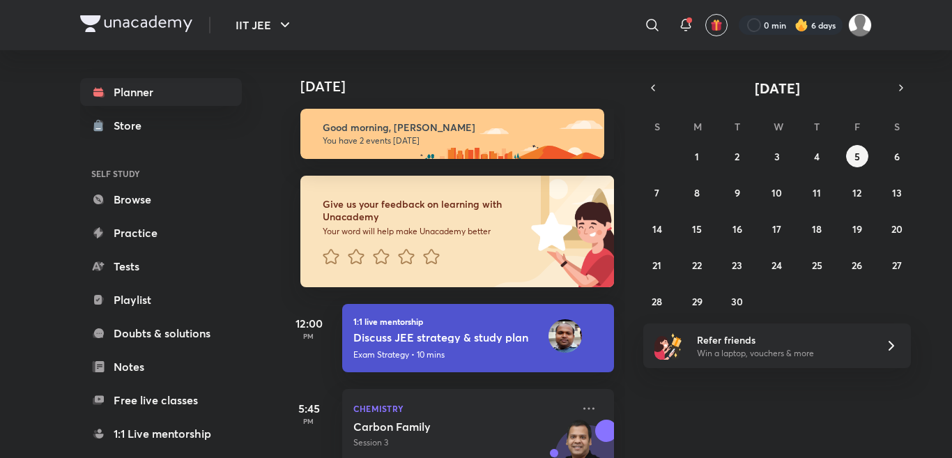 The height and width of the screenshot is (458, 952). I want to click on button: September 1, 2025, so click(697, 156).